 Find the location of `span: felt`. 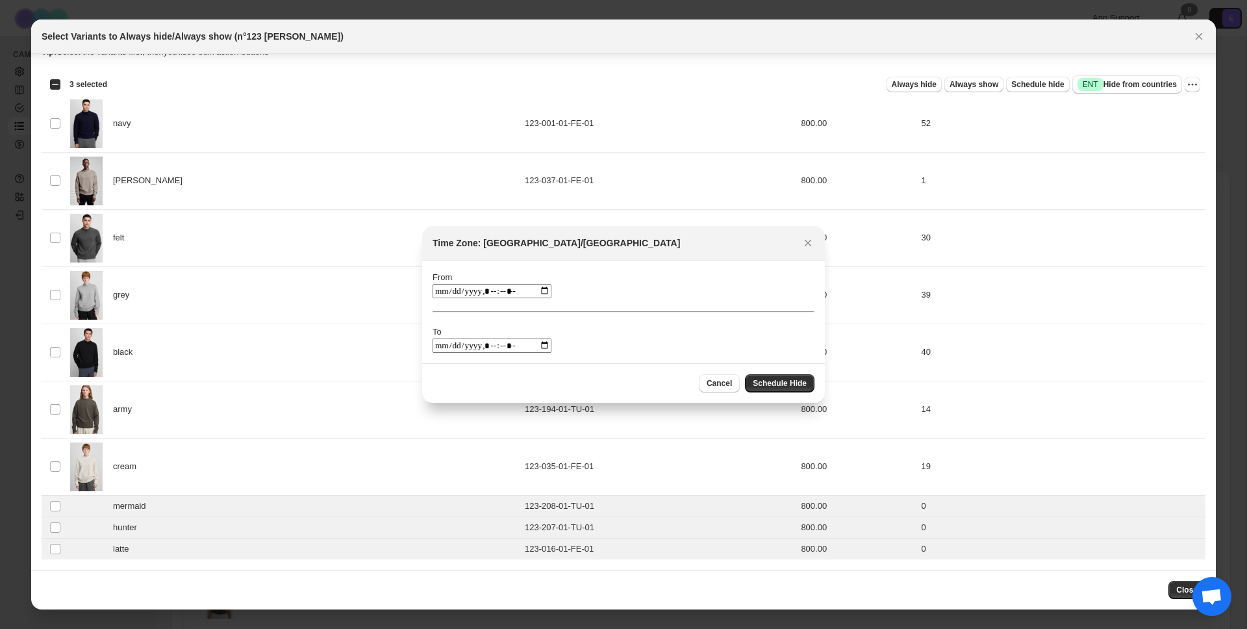

span: felt is located at coordinates (122, 238).